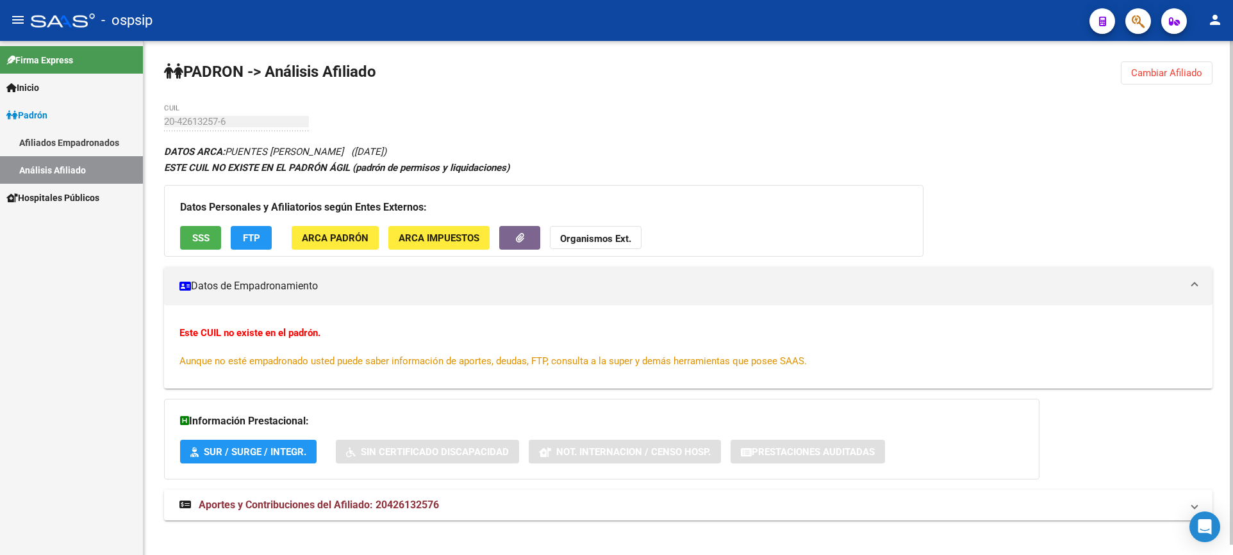 Image resolution: width=1233 pixels, height=555 pixels. I want to click on button: SSS, so click(201, 238).